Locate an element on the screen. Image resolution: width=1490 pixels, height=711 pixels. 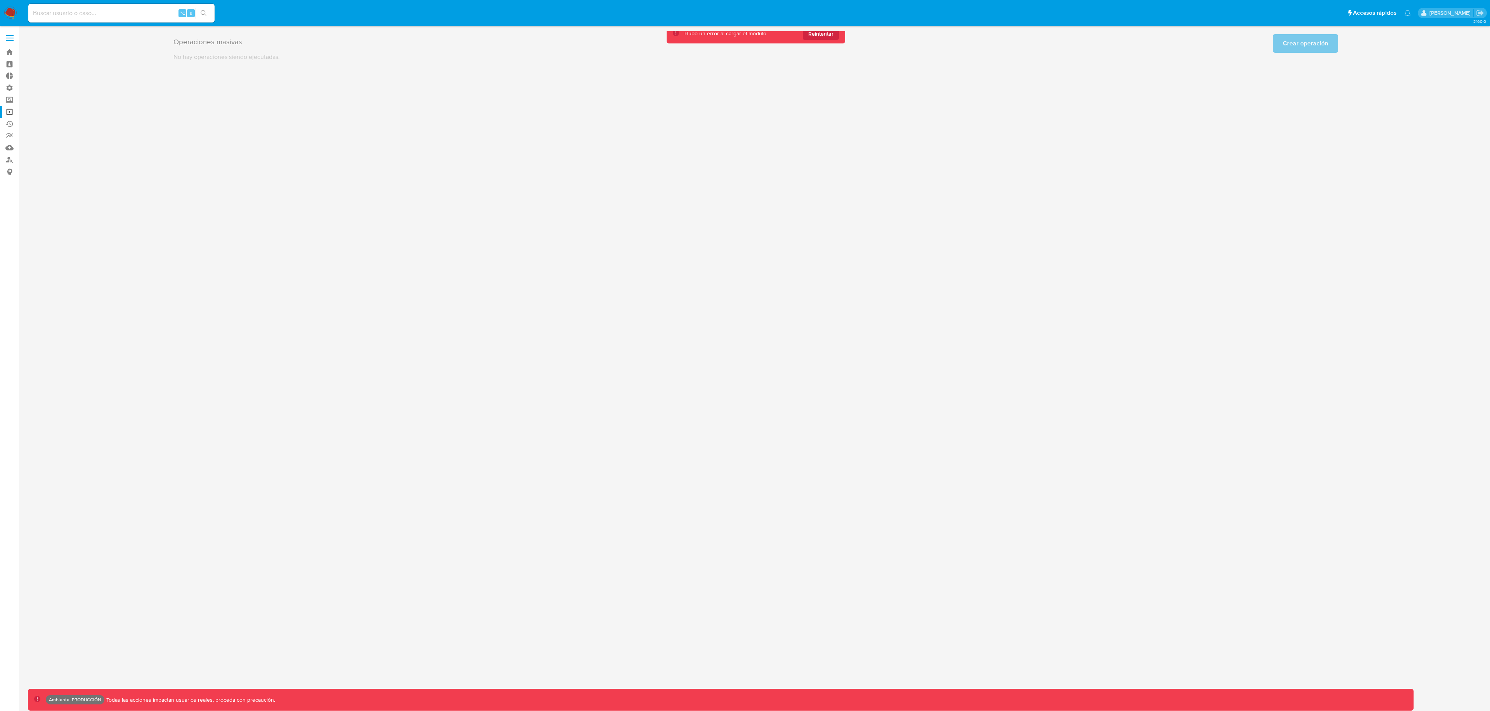
p: Ambiente: PRODUCCIÓN is located at coordinates (75, 700).